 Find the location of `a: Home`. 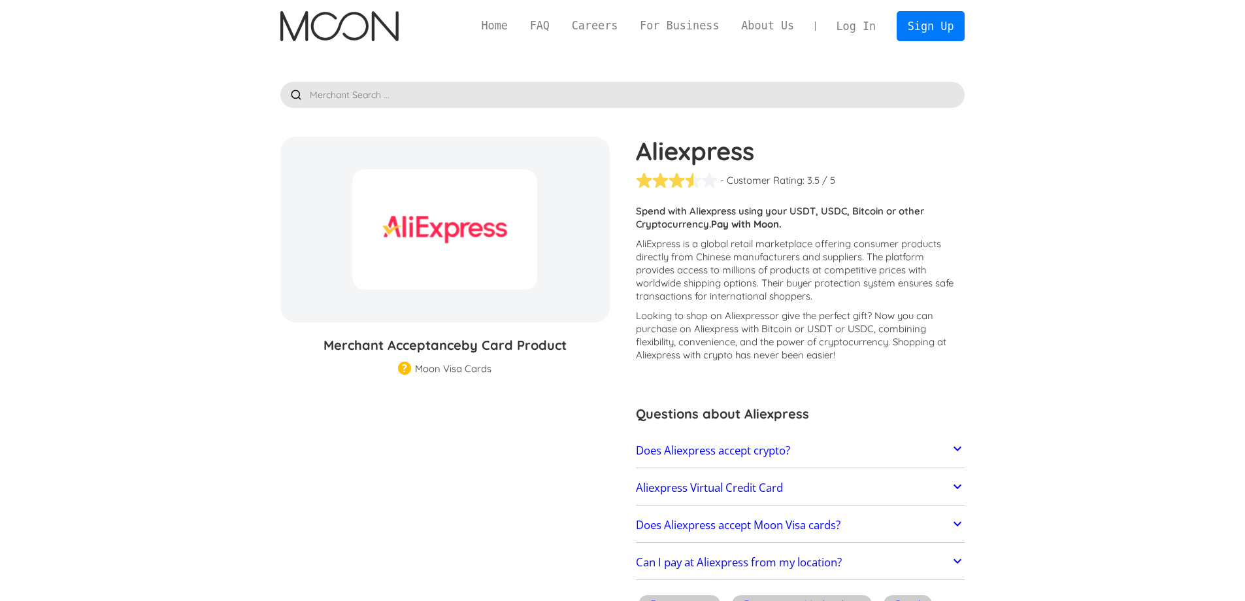

a: Home is located at coordinates (495, 25).